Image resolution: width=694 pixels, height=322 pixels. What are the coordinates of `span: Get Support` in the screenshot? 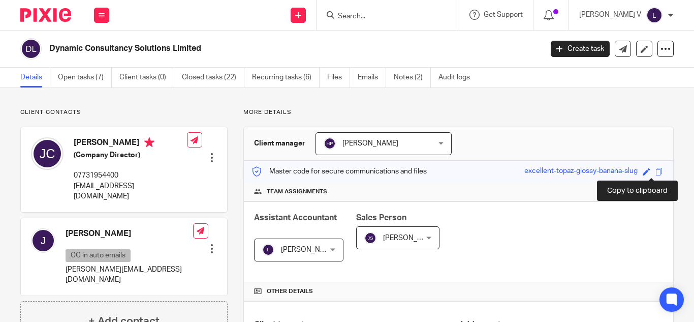 It's located at (503, 15).